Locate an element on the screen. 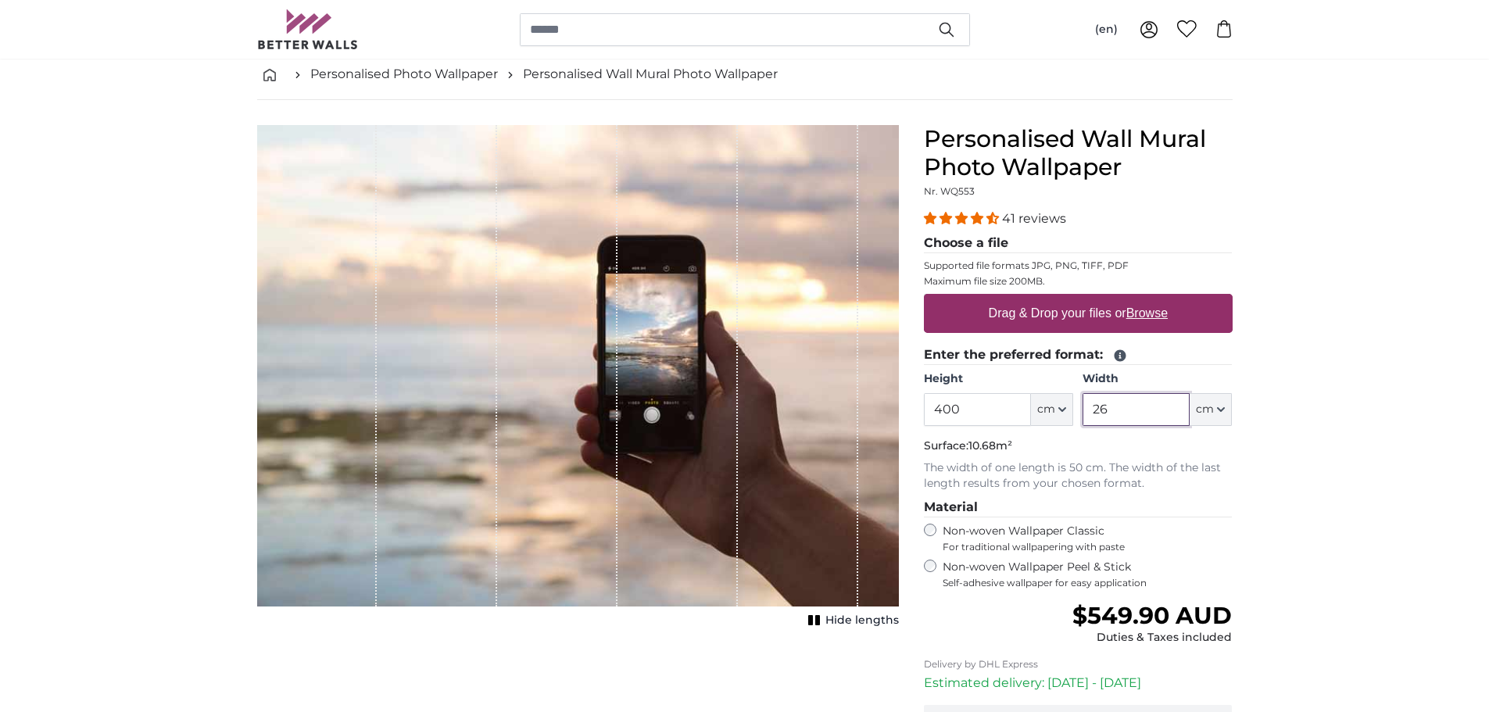 This screenshot has height=712, width=1489. legend: Material is located at coordinates (1078, 507).